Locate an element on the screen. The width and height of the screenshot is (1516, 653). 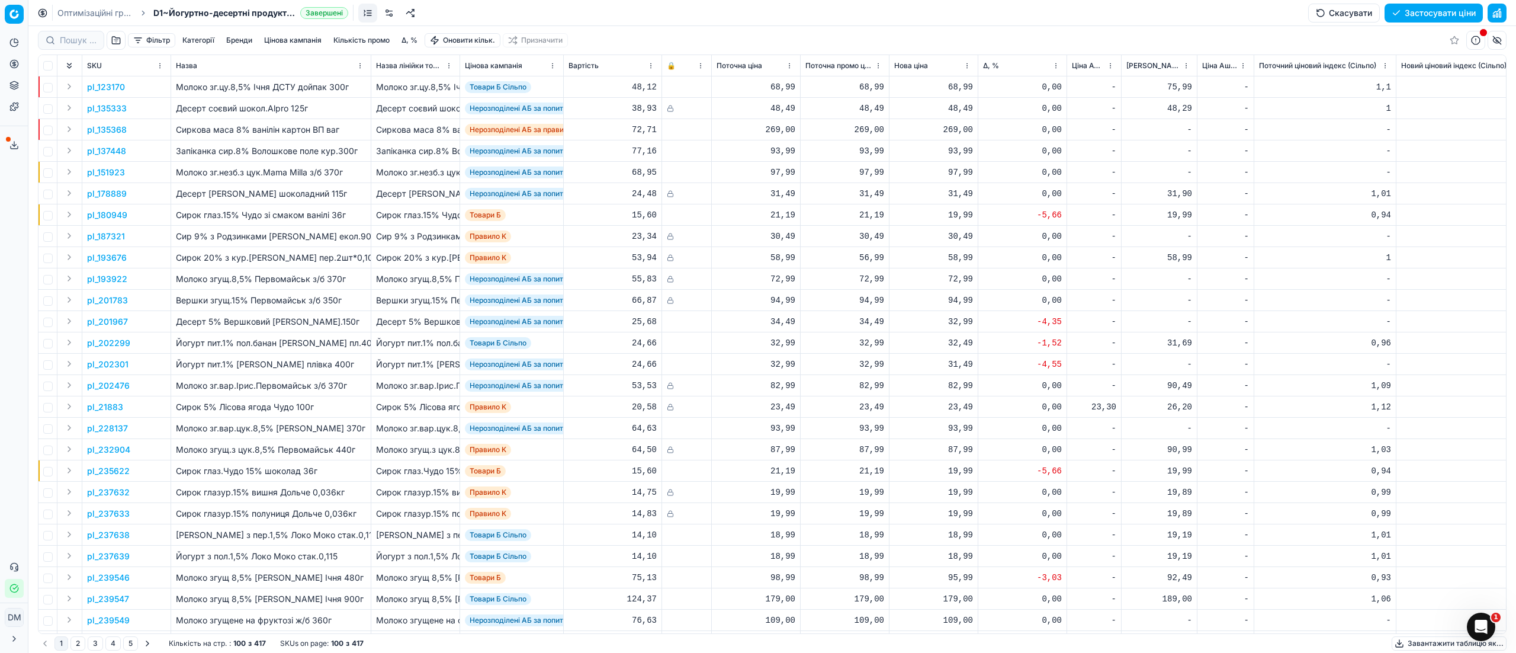
div: 72,71 is located at coordinates (612, 130).